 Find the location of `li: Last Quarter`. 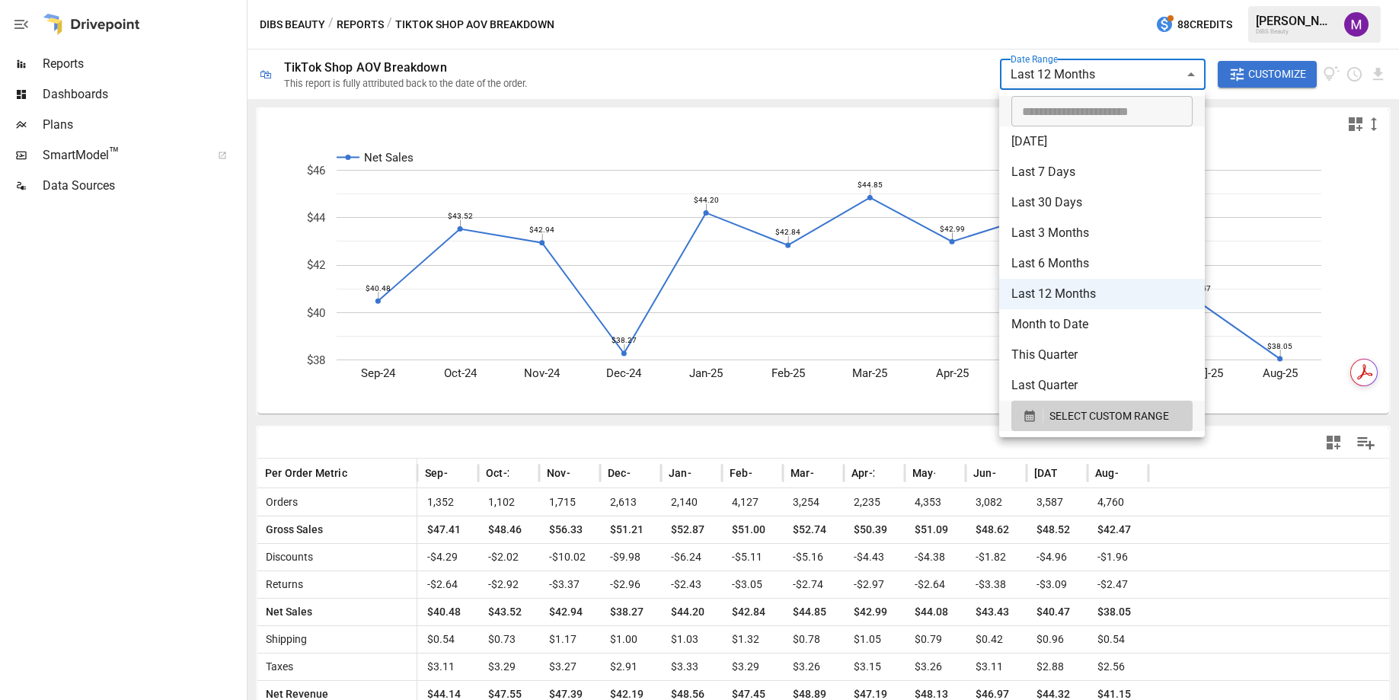

li: Last Quarter is located at coordinates (1102, 385).